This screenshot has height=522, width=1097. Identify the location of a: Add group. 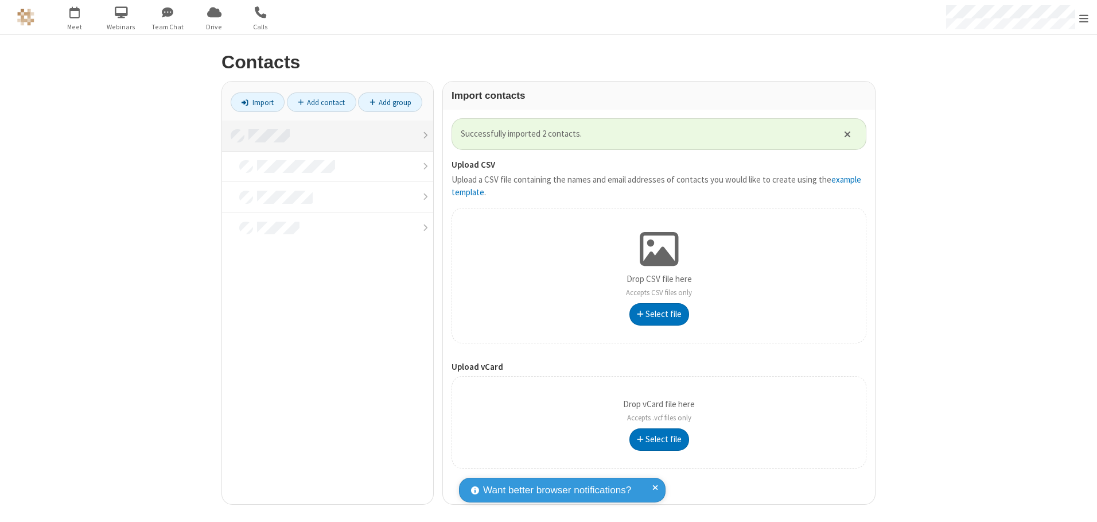
(390, 102).